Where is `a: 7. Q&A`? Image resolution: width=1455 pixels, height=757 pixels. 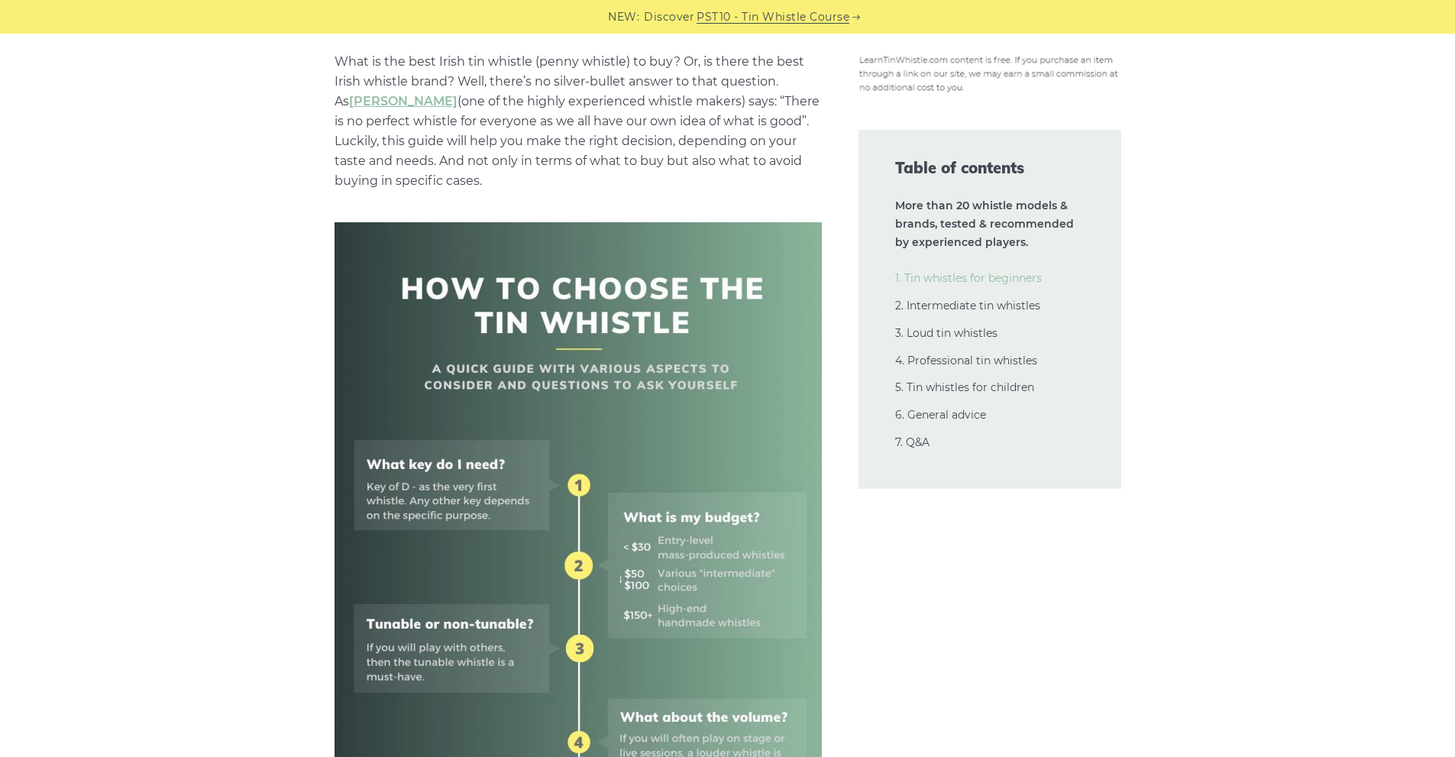 a: 7. Q&A is located at coordinates (912, 442).